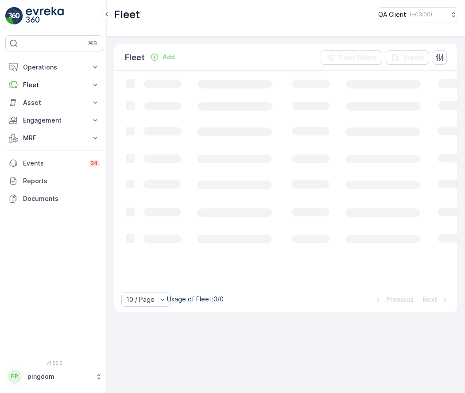 Image resolution: width=465 pixels, height=393 pixels. I want to click on button: Add, so click(163, 57).